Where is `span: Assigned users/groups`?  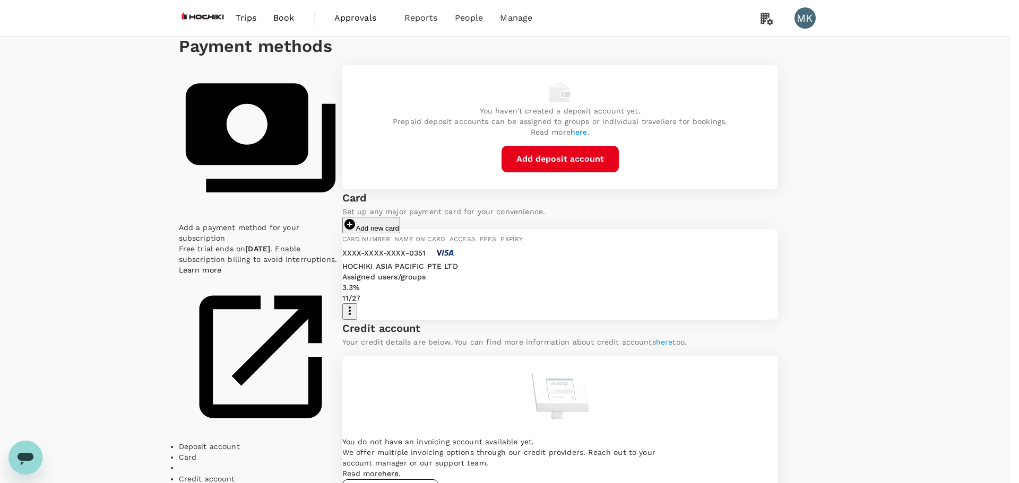
span: Assigned users/groups is located at coordinates (384, 277).